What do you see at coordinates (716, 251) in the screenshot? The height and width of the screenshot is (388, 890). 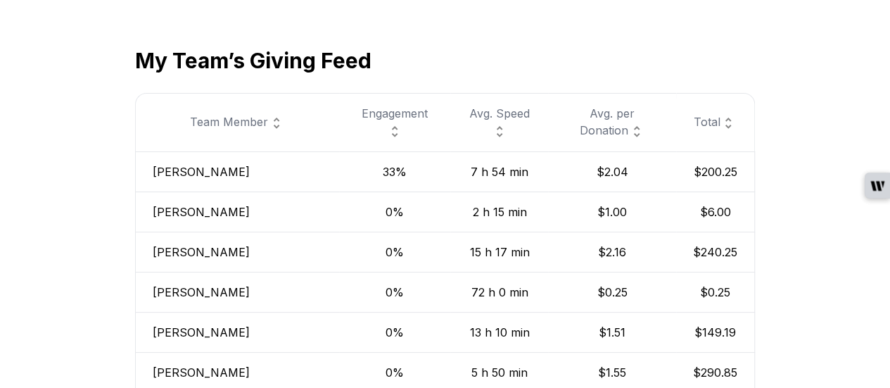 I see `td: $240.25` at bounding box center [716, 251].